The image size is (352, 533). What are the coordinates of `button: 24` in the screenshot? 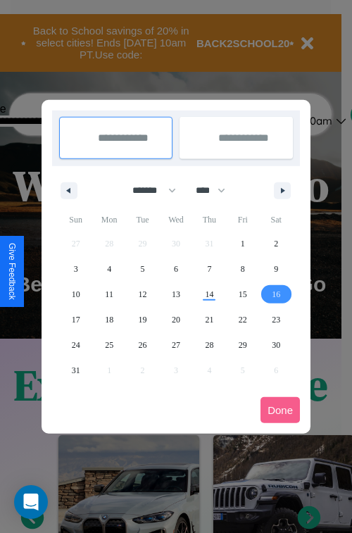 It's located at (75, 345).